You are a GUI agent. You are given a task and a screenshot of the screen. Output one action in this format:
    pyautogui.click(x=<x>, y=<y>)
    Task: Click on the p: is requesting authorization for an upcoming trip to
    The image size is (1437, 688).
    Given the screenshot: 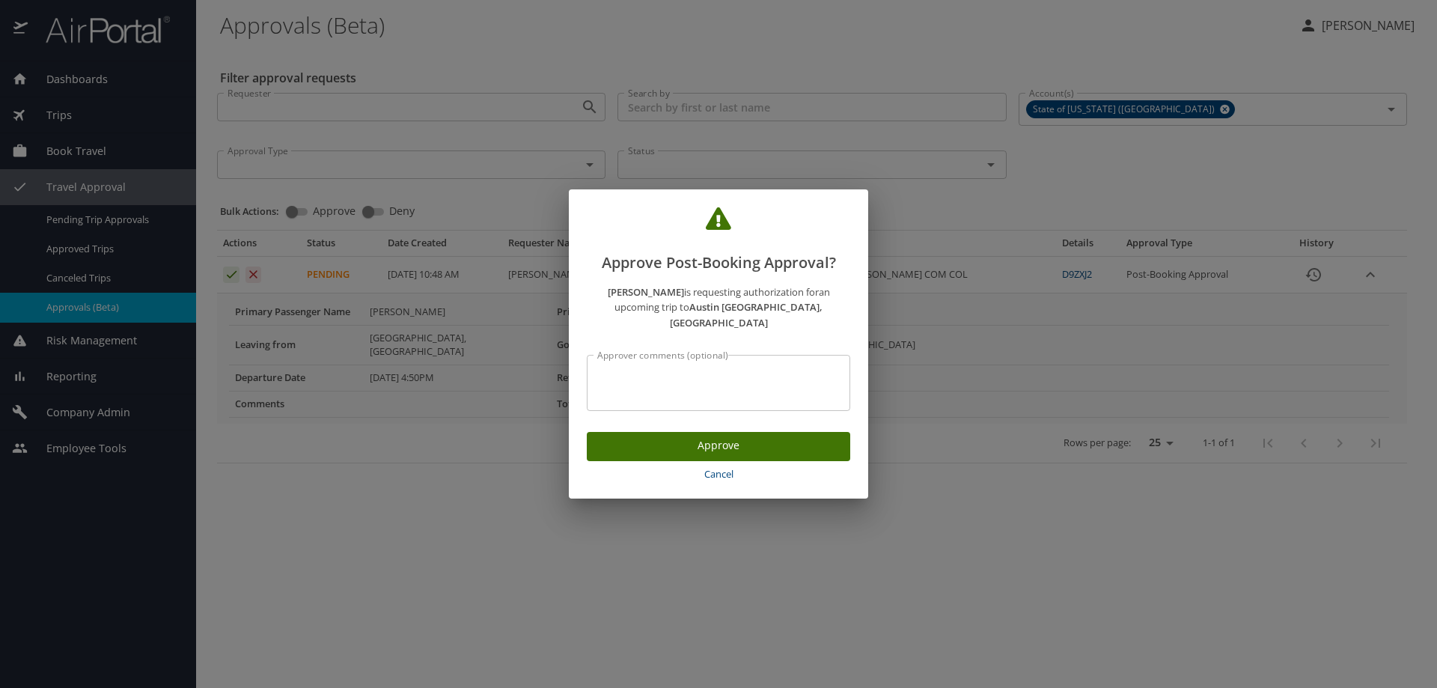 What is the action you would take?
    pyautogui.click(x=719, y=308)
    